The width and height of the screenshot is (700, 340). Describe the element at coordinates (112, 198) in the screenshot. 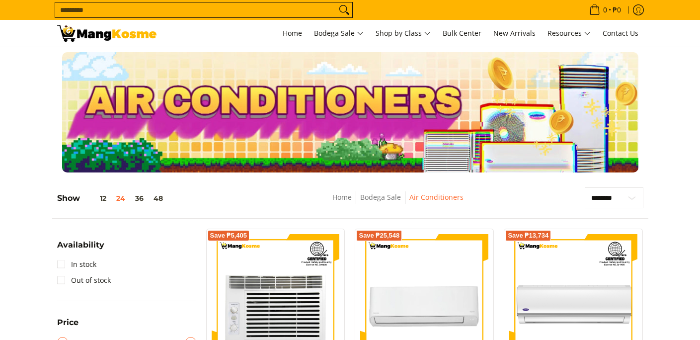

I see `h5: Show` at that location.